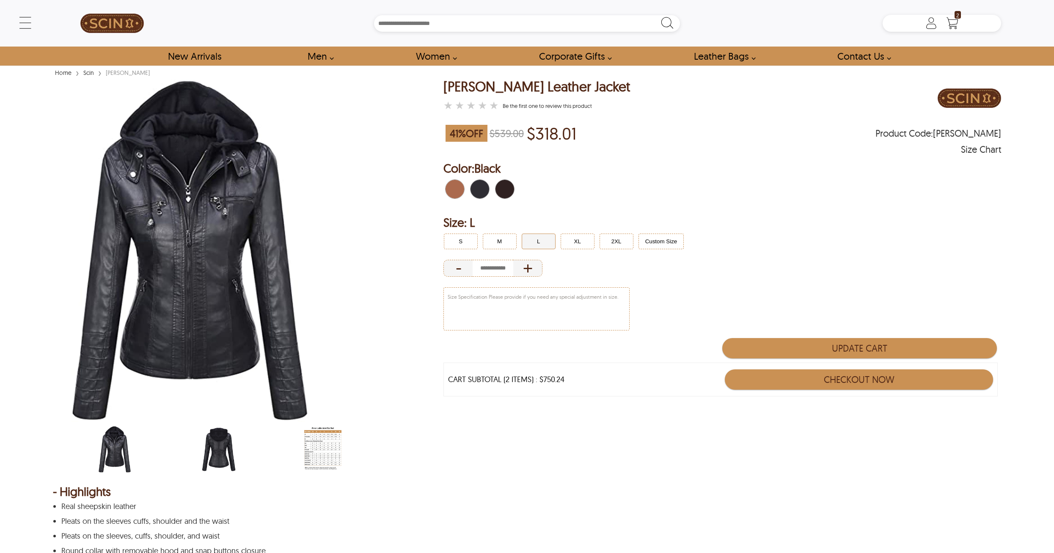 This screenshot has height=553, width=1054. Describe the element at coordinates (458, 268) in the screenshot. I see `div: Decrease Quantity of Item` at that location.